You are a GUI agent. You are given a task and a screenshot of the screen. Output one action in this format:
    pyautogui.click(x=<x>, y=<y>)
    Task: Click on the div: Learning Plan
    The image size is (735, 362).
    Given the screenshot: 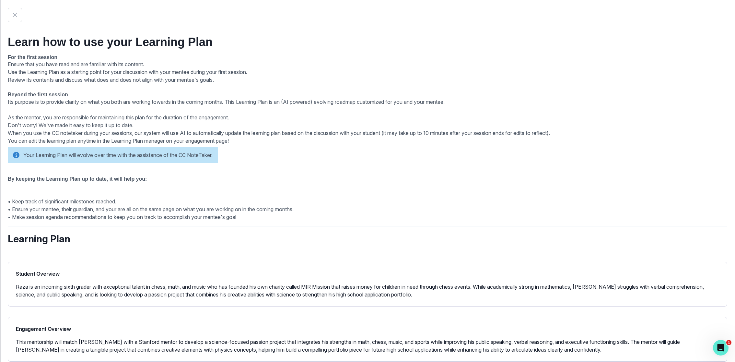 What is the action you would take?
    pyautogui.click(x=367, y=239)
    